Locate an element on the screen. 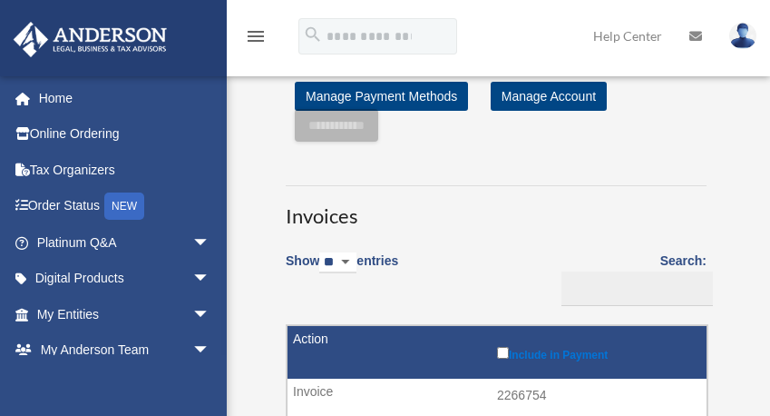 This screenshot has width=770, height=416. a: Tax Organizers is located at coordinates (125, 170).